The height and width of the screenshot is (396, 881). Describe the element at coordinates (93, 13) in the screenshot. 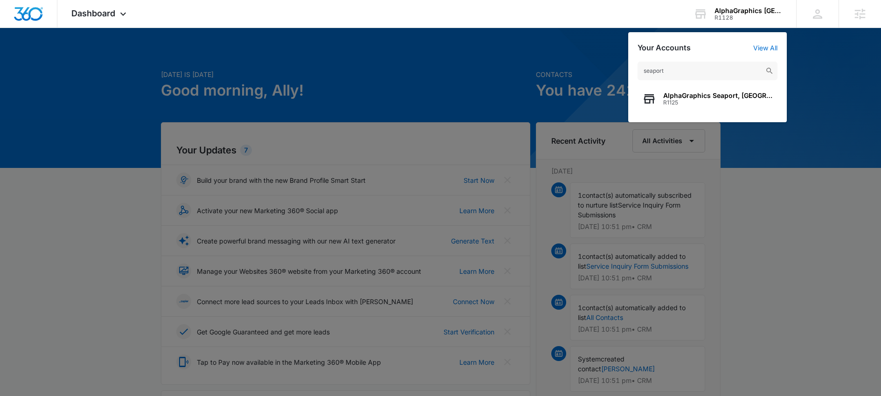

I see `span: Dashboard` at that location.